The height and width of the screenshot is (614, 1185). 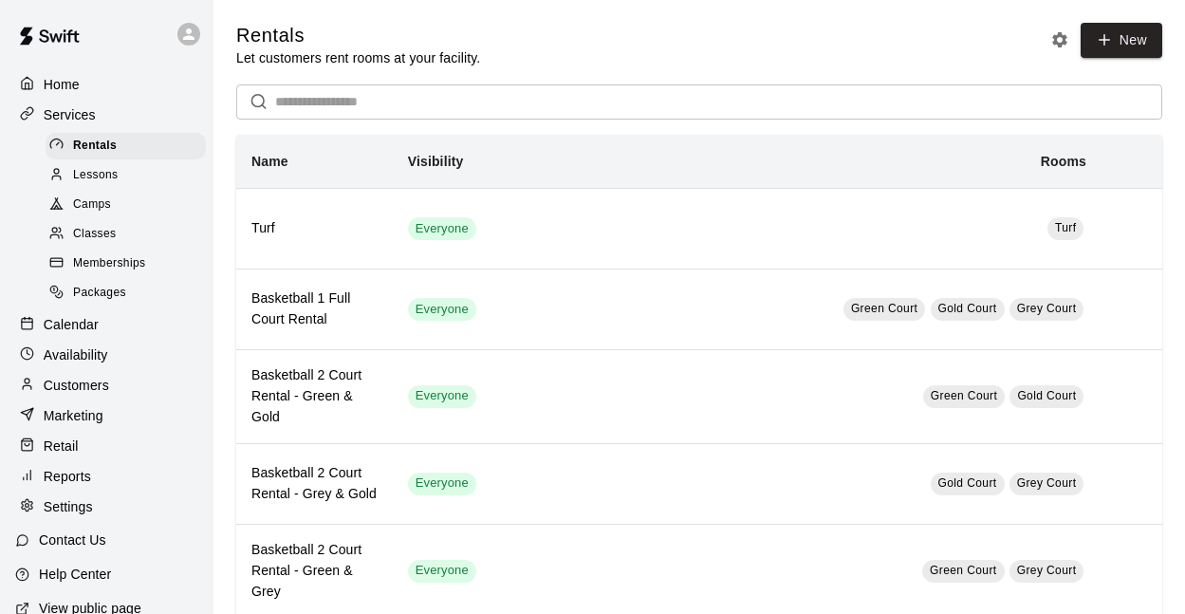 What do you see at coordinates (1064, 161) in the screenshot?
I see `b: Rooms` at bounding box center [1064, 161].